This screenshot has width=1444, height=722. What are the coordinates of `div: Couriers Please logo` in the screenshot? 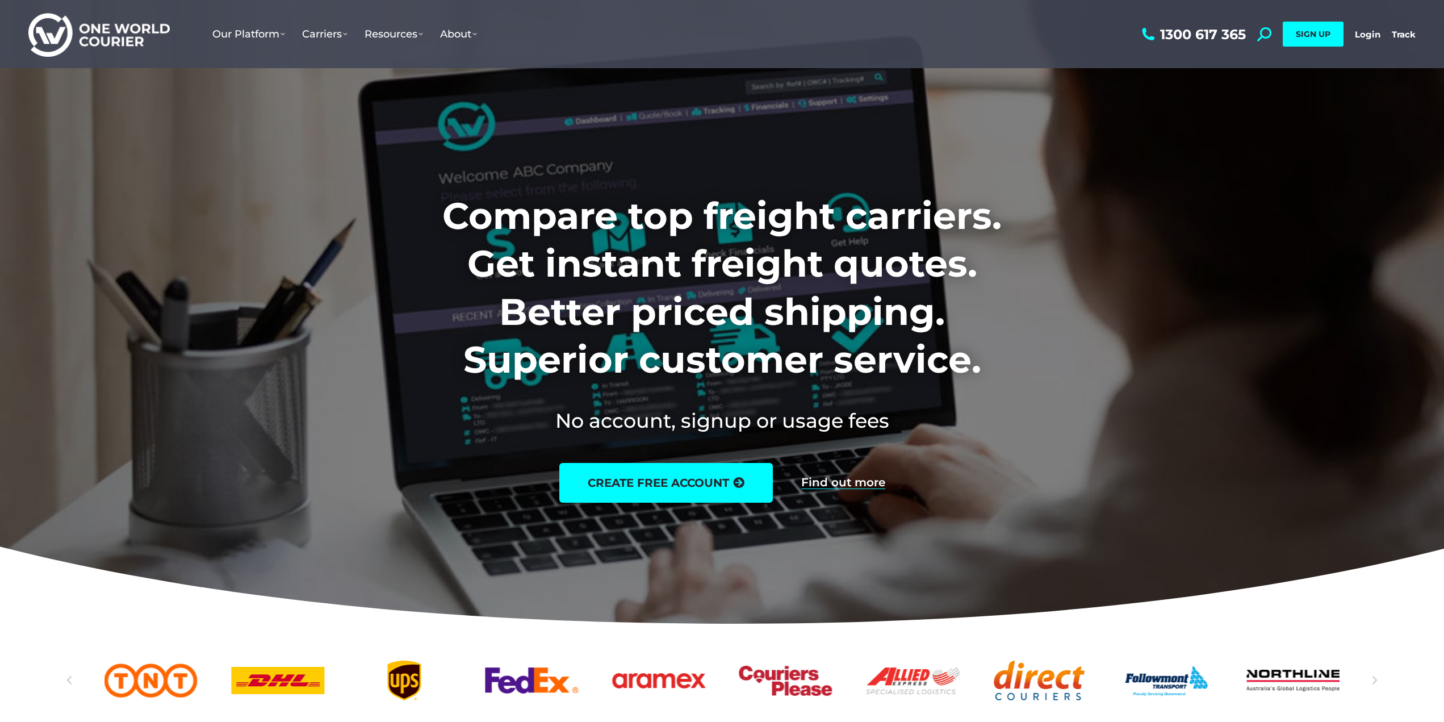 It's located at (786, 680).